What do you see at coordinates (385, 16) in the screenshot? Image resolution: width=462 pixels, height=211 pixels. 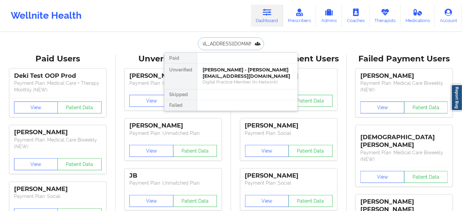 I see `a: Therapists` at bounding box center [385, 16].